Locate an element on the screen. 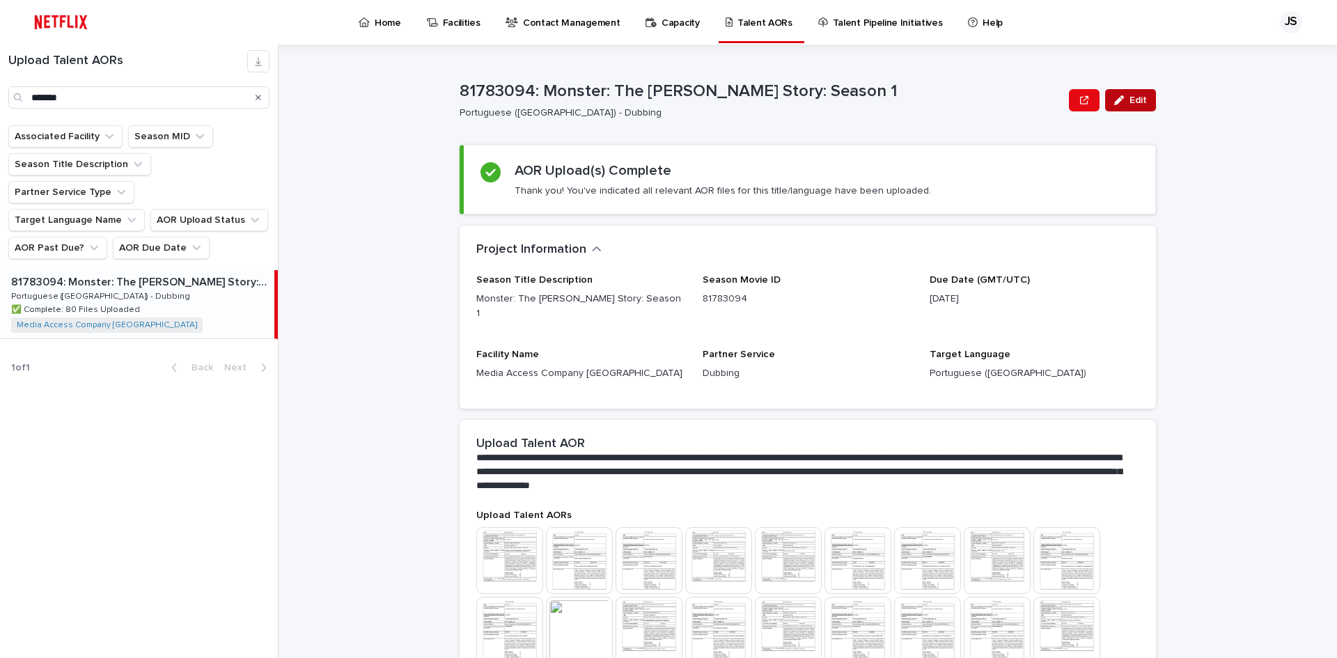 Image resolution: width=1337 pixels, height=658 pixels. button: Edit is located at coordinates (1130, 100).